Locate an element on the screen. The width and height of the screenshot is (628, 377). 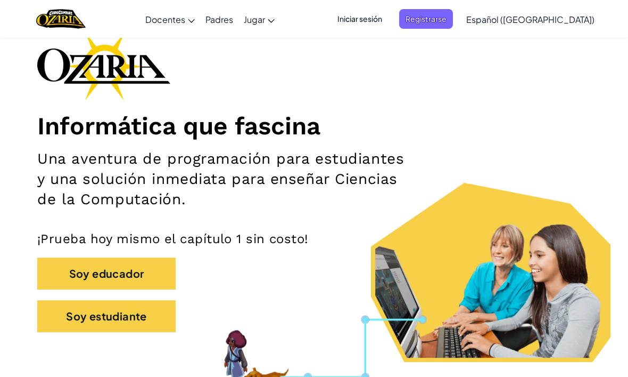
a: Ozaria by CodeCombat logo is located at coordinates (61, 19).